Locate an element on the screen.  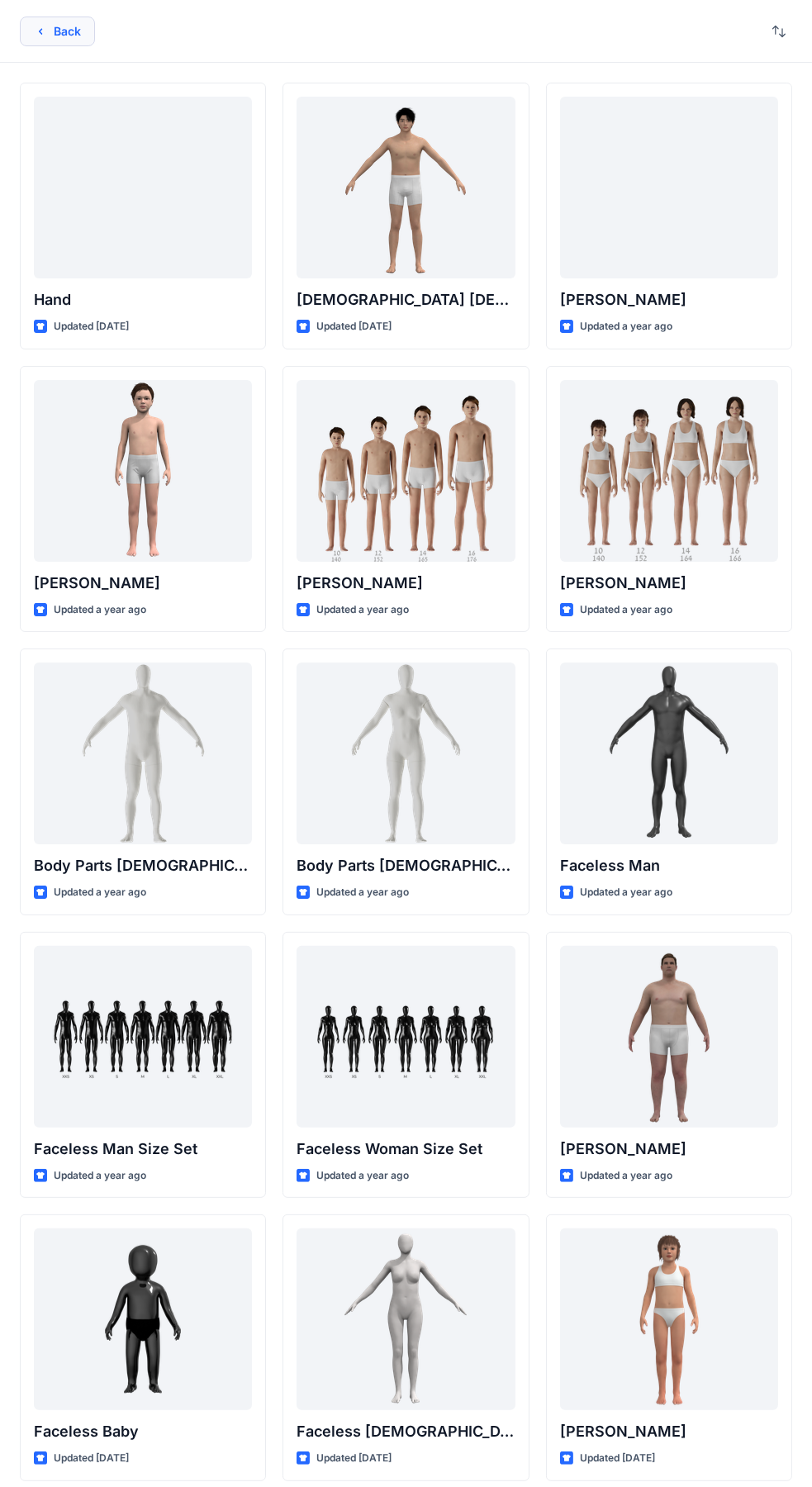
a: Emil is located at coordinates (142, 471).